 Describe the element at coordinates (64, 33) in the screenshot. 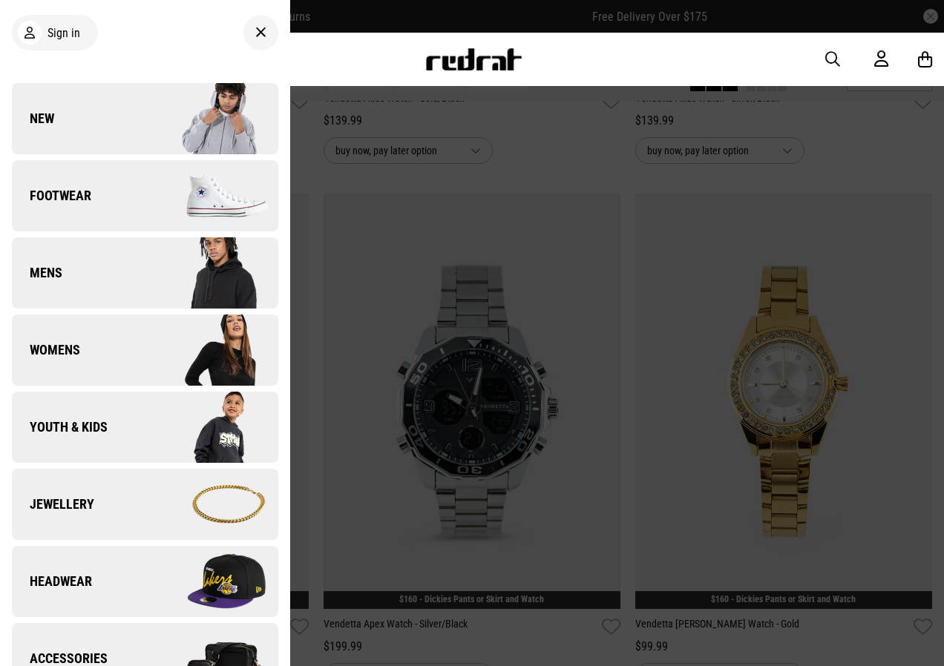

I see `span: Sign in` at that location.